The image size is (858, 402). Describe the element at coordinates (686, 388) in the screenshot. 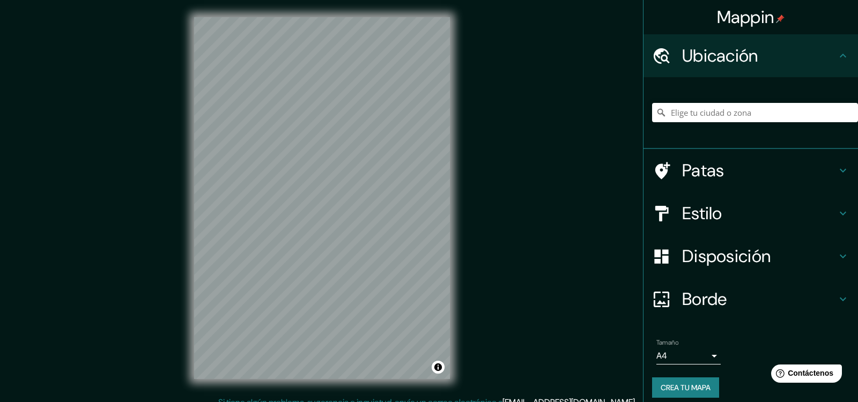

I see `button: Crea tu mapa` at that location.